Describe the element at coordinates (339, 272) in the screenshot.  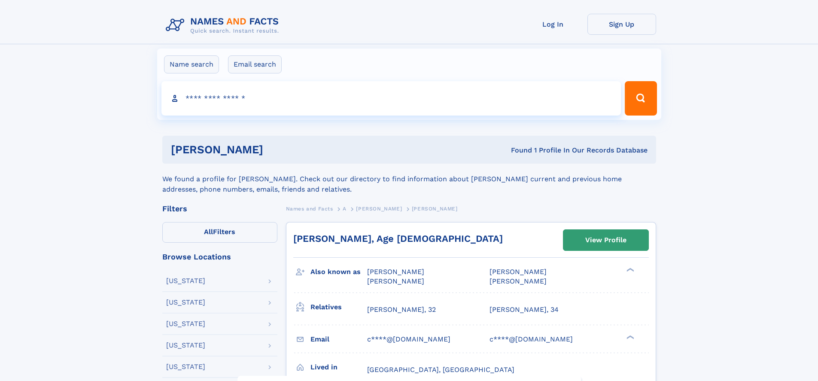
I see `h3: Also known as` at that location.